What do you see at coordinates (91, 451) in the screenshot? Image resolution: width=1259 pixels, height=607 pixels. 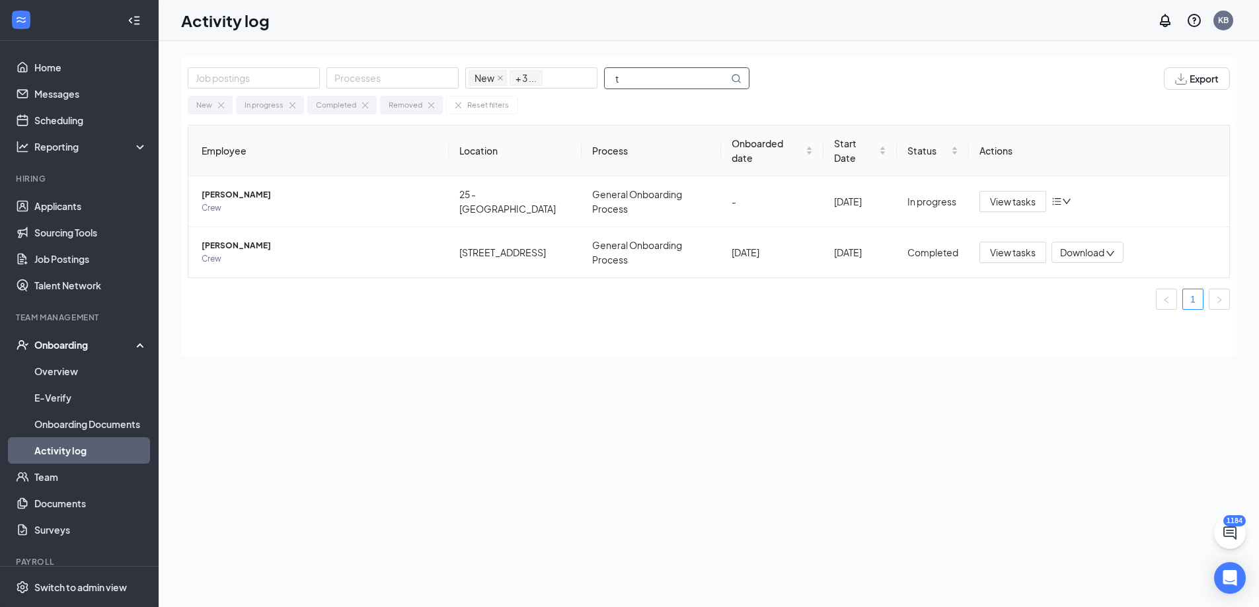 I see `a: Activity log` at bounding box center [91, 451].